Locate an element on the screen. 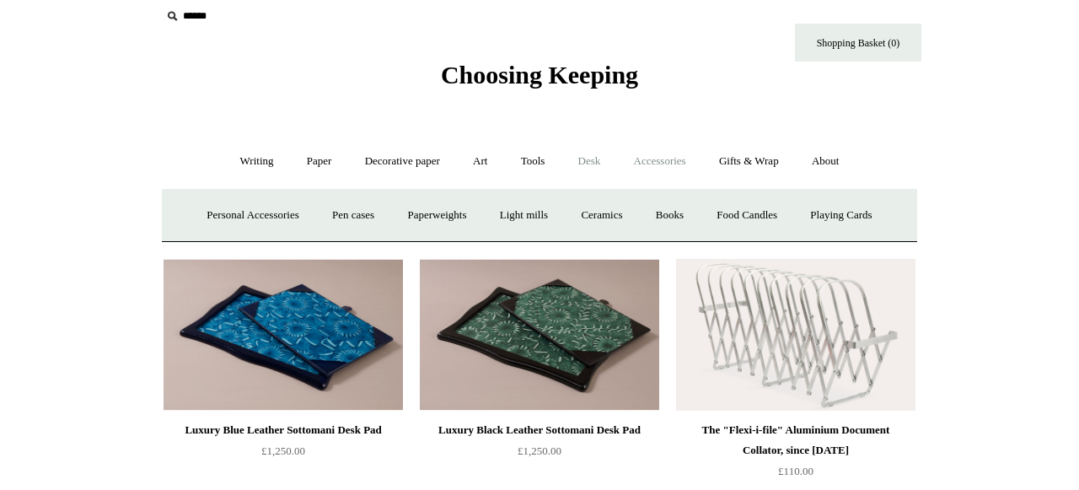 This screenshot has width=1079, height=490. img: Luxury Black Leather Sottomani Desk Pad is located at coordinates (539, 335).